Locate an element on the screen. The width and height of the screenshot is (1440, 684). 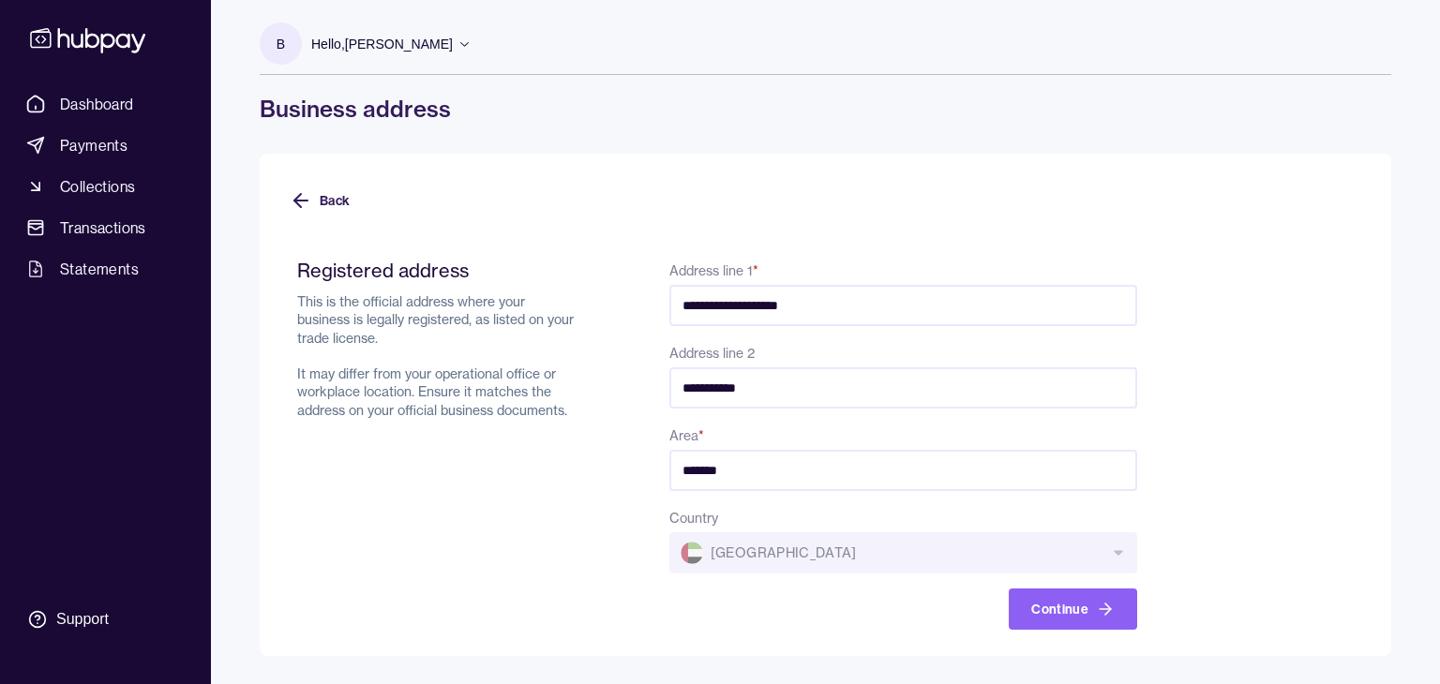
label: Address line 2 is located at coordinates (712, 353).